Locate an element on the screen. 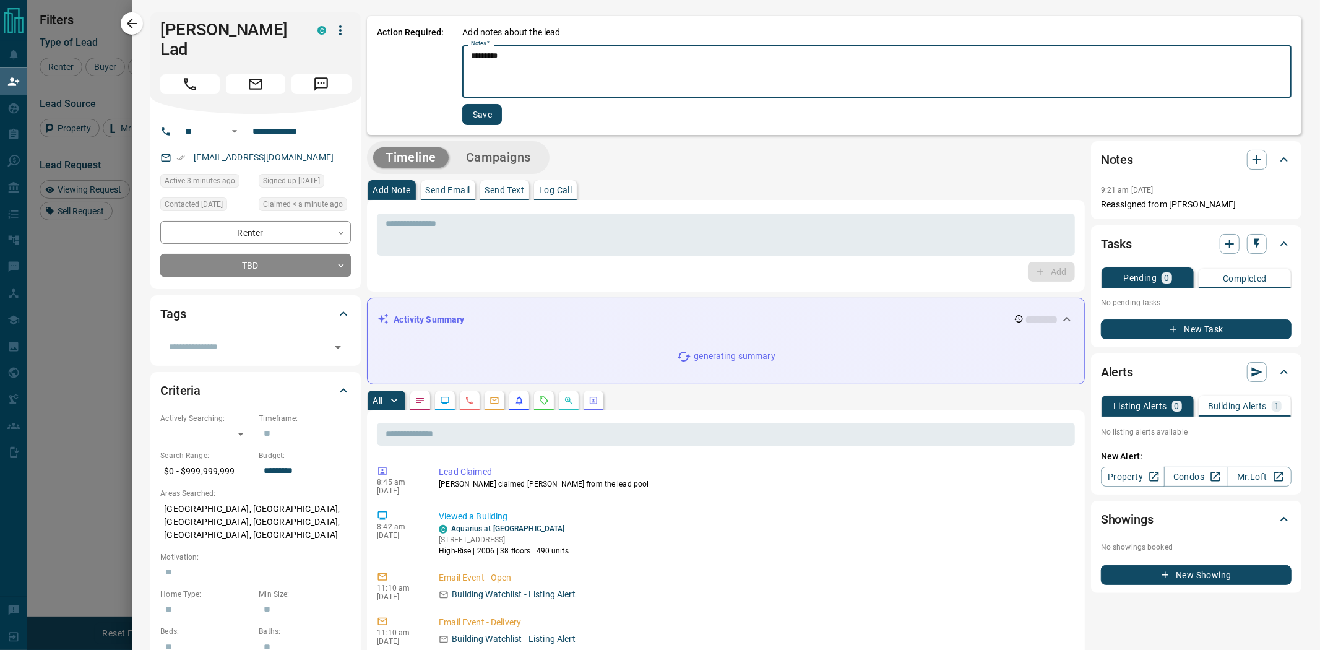  h2: Criteria is located at coordinates (180, 390).